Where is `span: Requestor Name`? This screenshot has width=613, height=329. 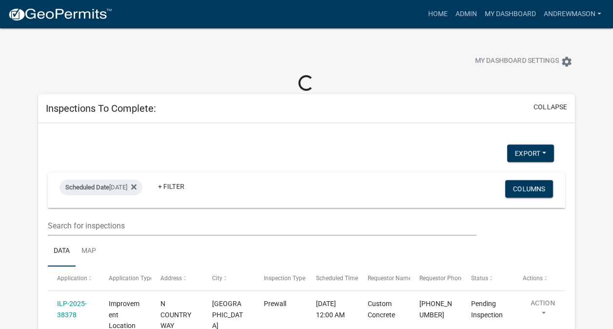
span: Requestor Name is located at coordinates (389, 278).